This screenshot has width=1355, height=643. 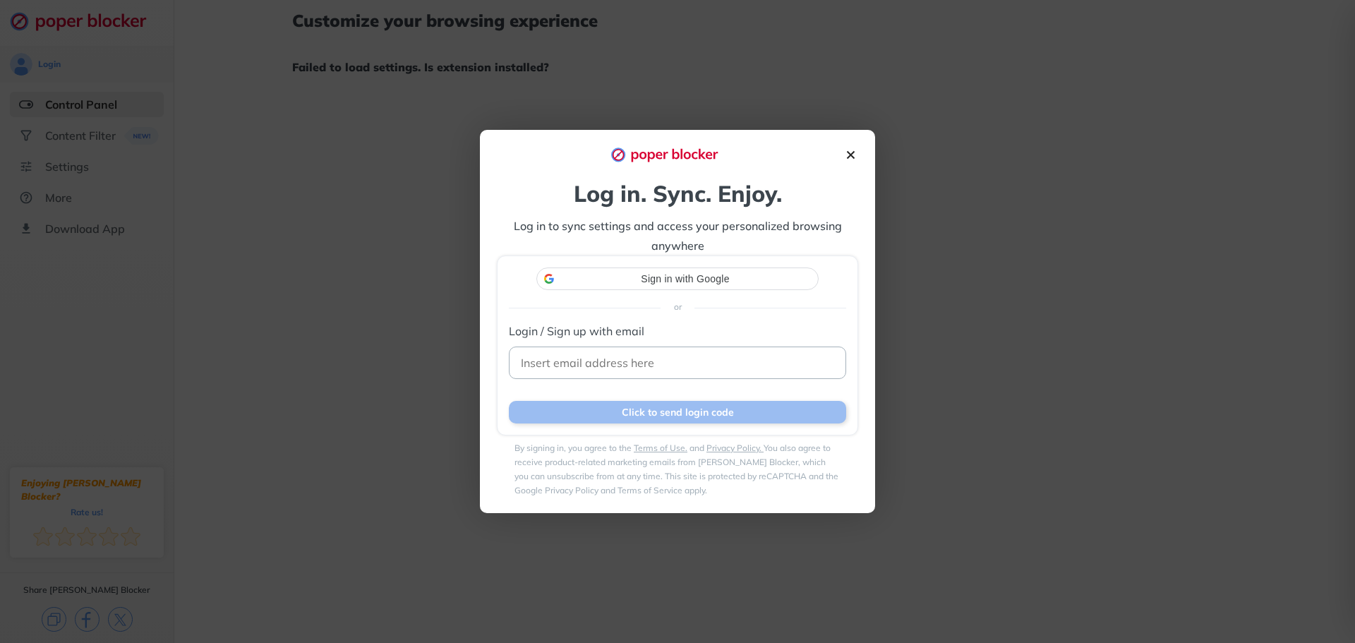 I want to click on a: Privacy Policy., so click(x=734, y=447).